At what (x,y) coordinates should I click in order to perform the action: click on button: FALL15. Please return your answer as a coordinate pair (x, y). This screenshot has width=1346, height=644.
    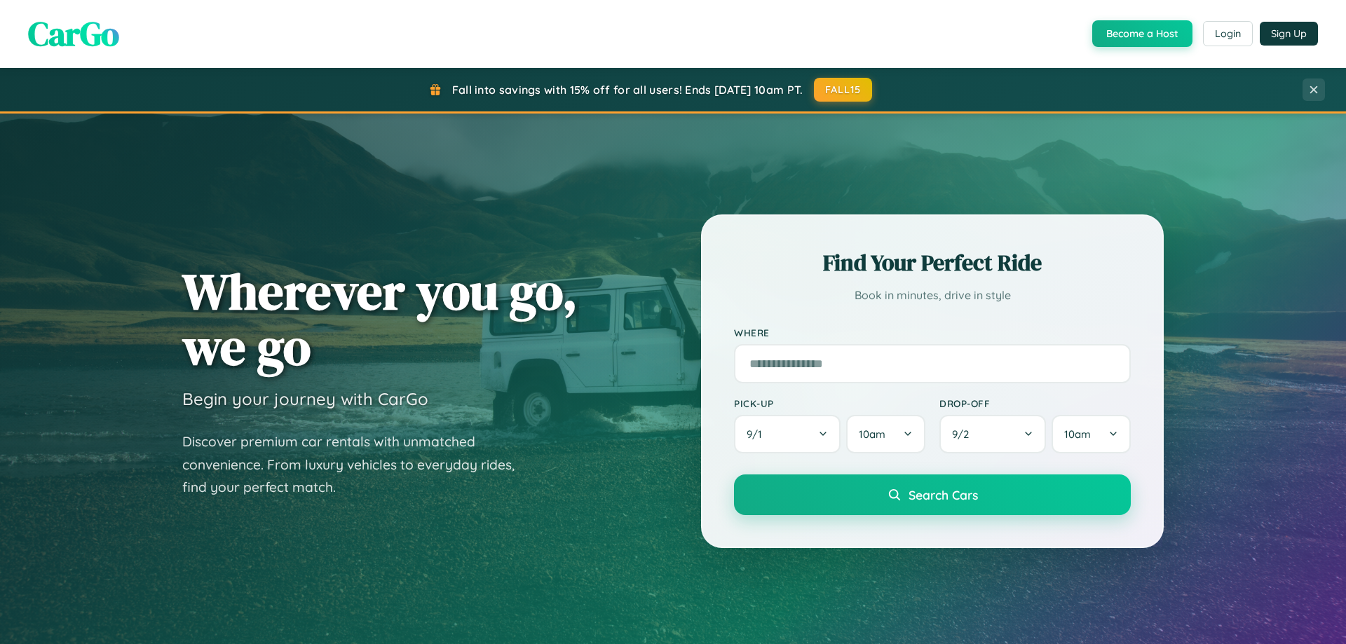
    Looking at the image, I should click on (843, 90).